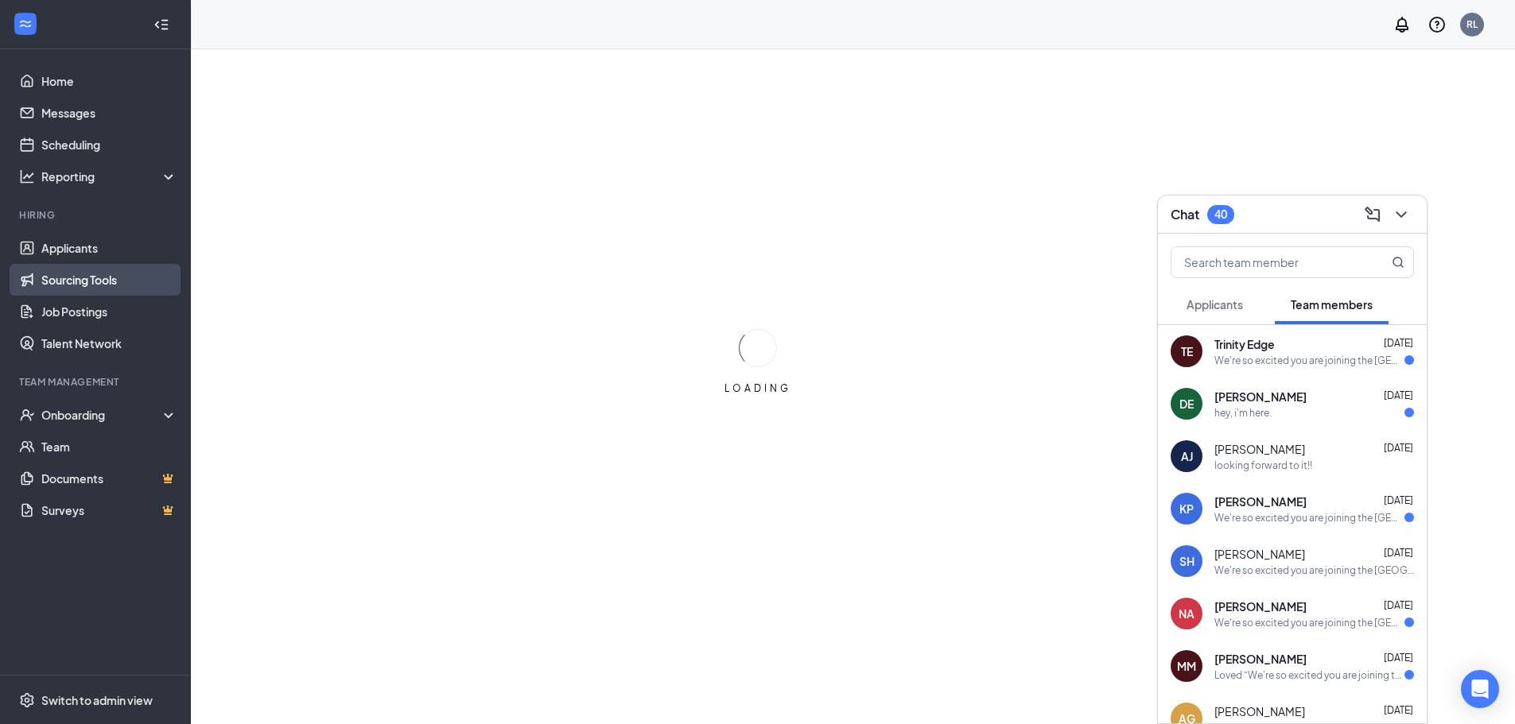  I want to click on svg: QuestionInfo, so click(1437, 25).